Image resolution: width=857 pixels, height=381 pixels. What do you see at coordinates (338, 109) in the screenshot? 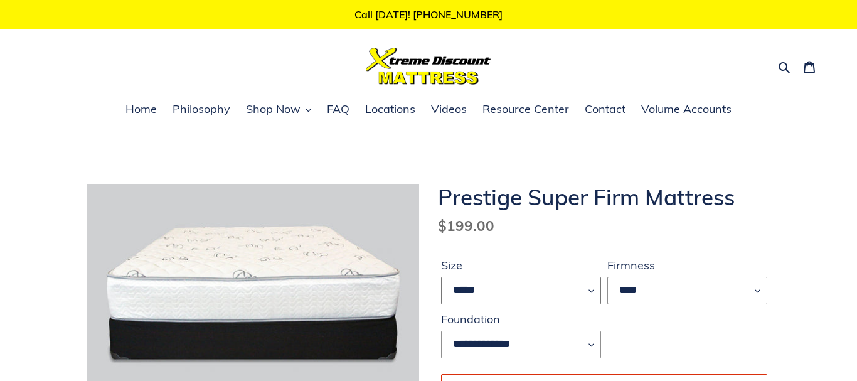
I see `span: FAQ` at bounding box center [338, 109].